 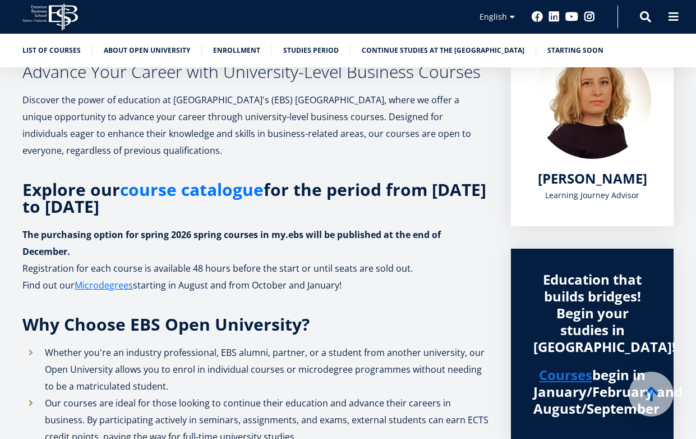 I want to click on h2: begin in January/February and August/September, so click(x=592, y=392).